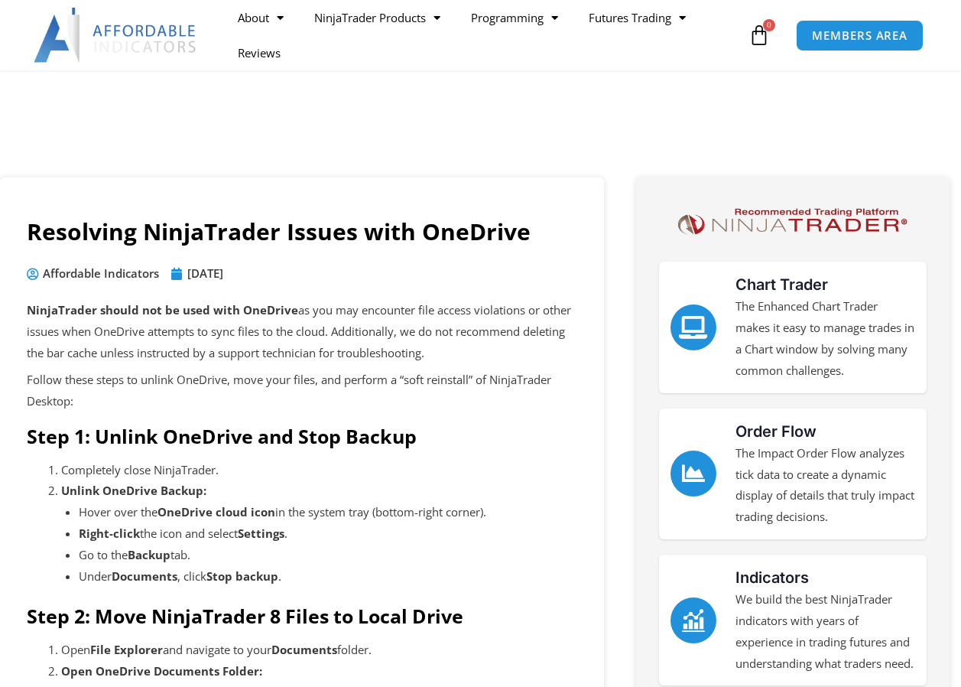 This screenshot has width=961, height=687. Describe the element at coordinates (222, 436) in the screenshot. I see `strong: Step 1: Unlink OneDrive and Stop Backup` at that location.